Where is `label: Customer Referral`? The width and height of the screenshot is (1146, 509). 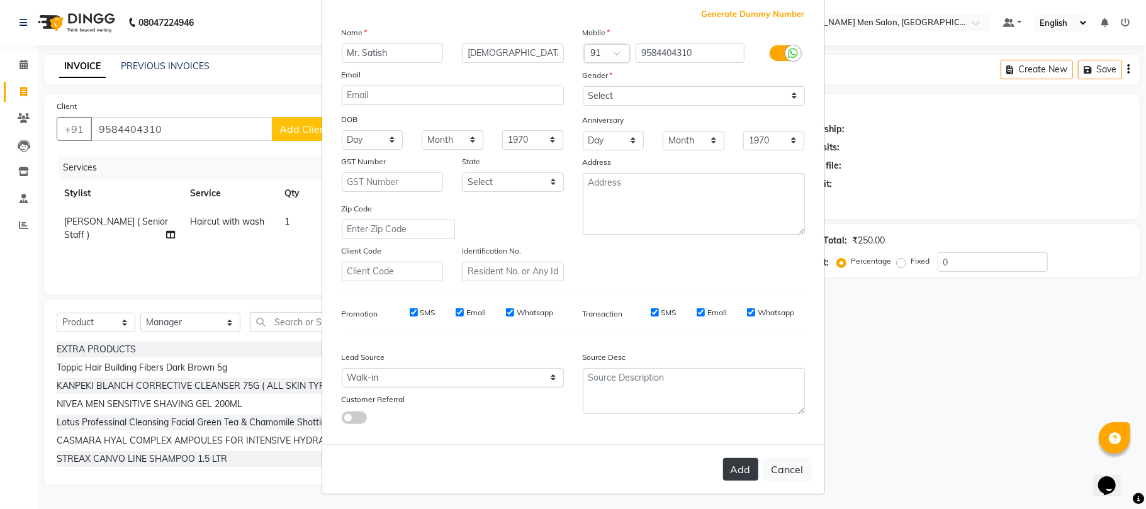 label: Customer Referral is located at coordinates (373, 399).